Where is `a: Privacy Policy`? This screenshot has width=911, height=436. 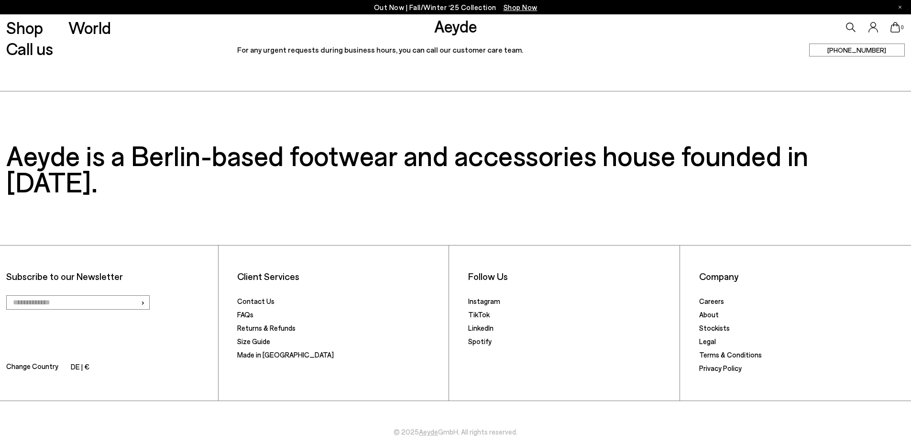 a: Privacy Policy is located at coordinates (720, 368).